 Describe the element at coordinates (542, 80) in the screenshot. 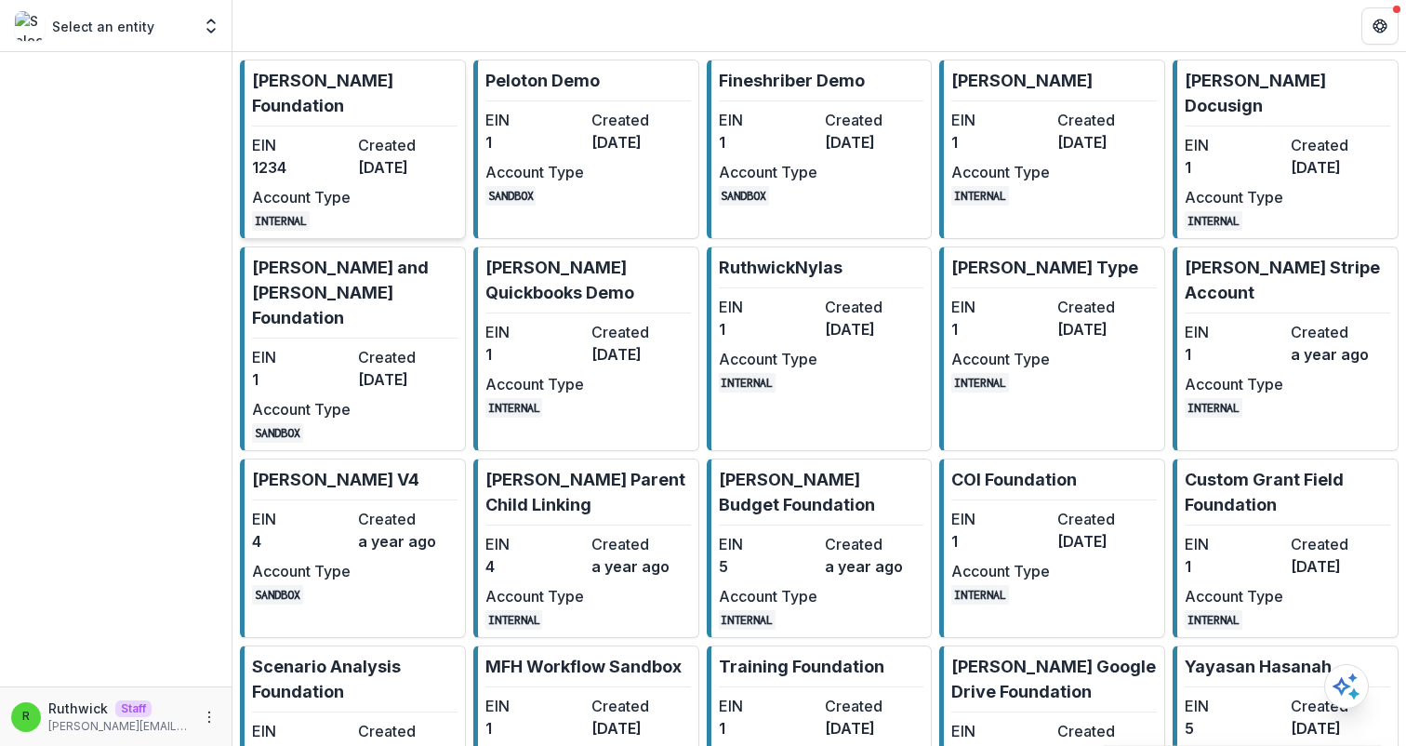

I see `p: Peloton Demo` at that location.